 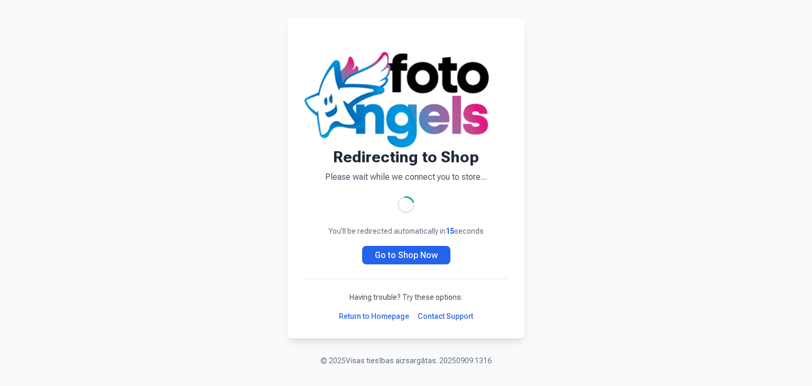 I want to click on p: You'll be redirected automatically in seconds, so click(x=406, y=231).